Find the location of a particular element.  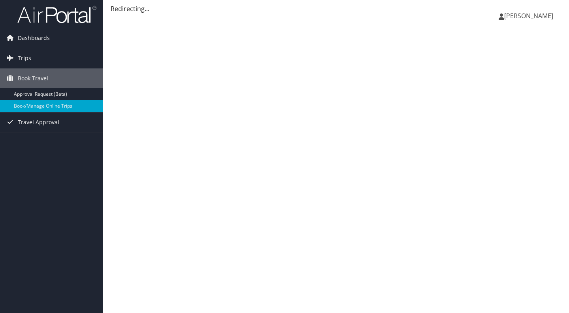

img: airportal-logo.png is located at coordinates (57, 14).